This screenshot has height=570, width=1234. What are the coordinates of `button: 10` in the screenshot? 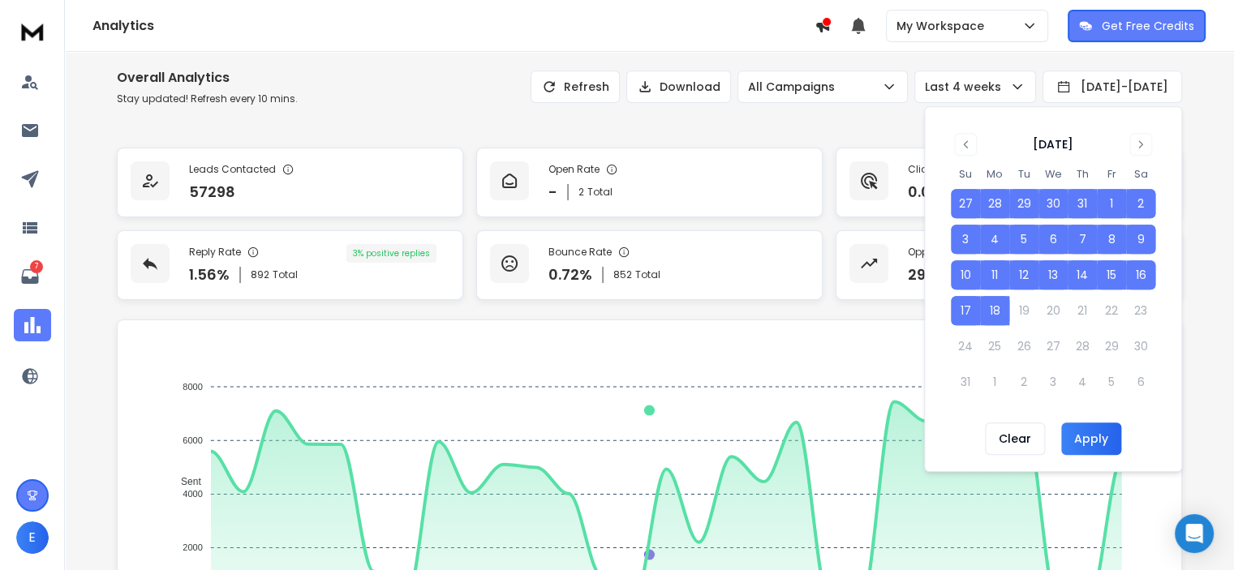 It's located at (966, 275).